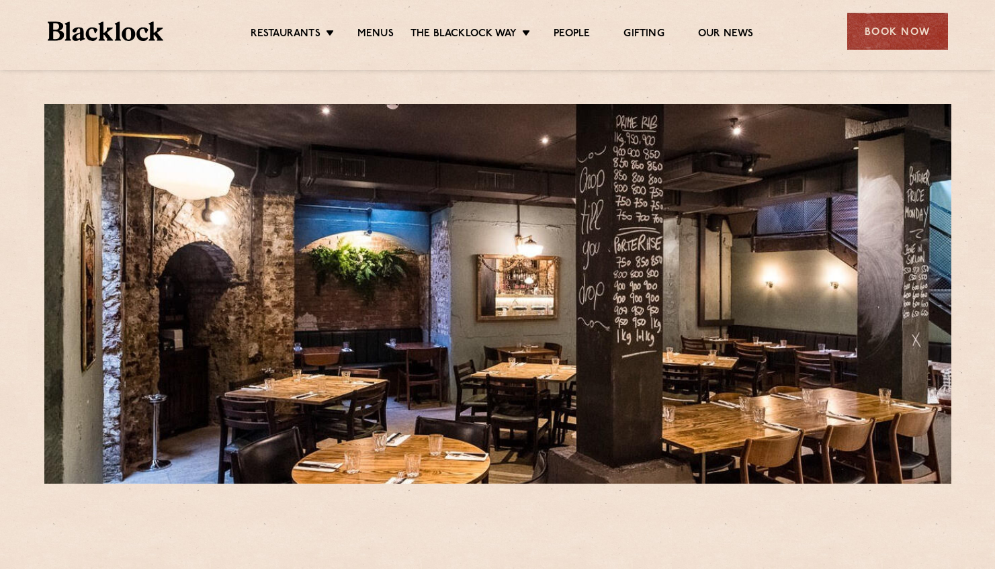 The image size is (995, 569). Describe the element at coordinates (644, 35) in the screenshot. I see `a: Gifting` at that location.